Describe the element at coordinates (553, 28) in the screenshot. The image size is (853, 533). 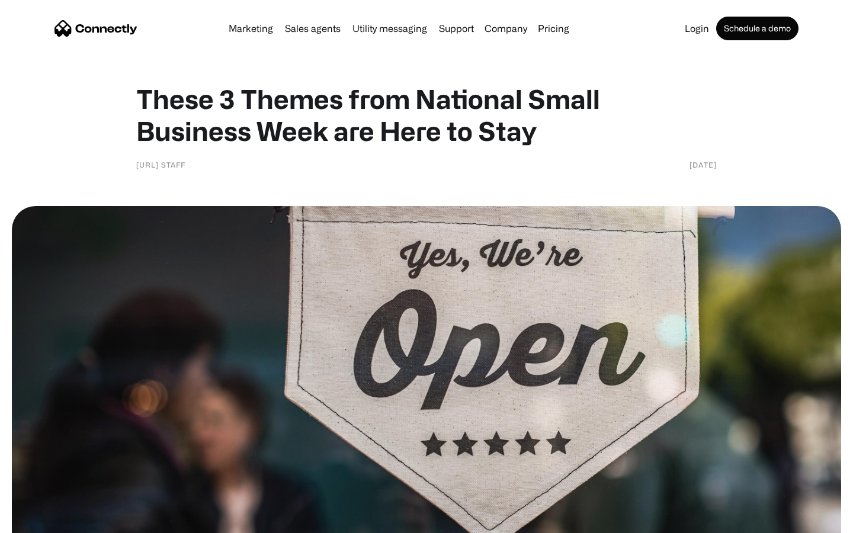
I see `a: Pricing` at that location.